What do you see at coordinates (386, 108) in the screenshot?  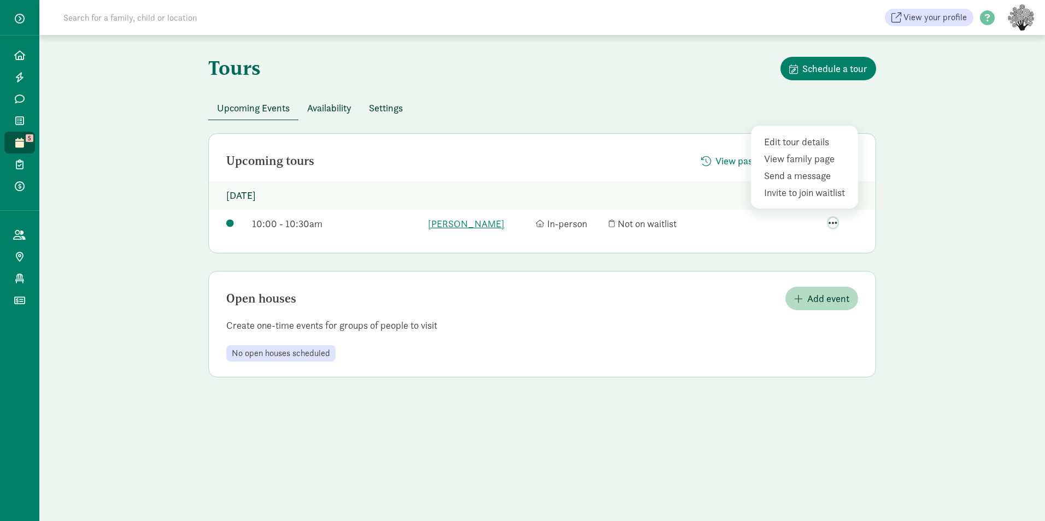 I see `button: Settings` at bounding box center [386, 108].